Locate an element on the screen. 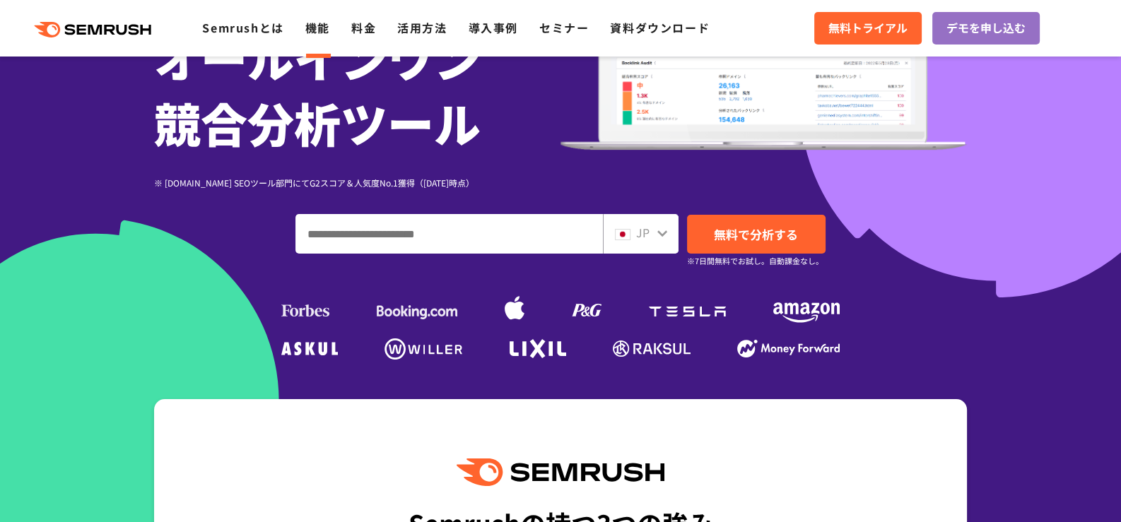 The image size is (1121, 522). input: ドメイン、キーワードまたはURLを入力してください is located at coordinates (449, 234).